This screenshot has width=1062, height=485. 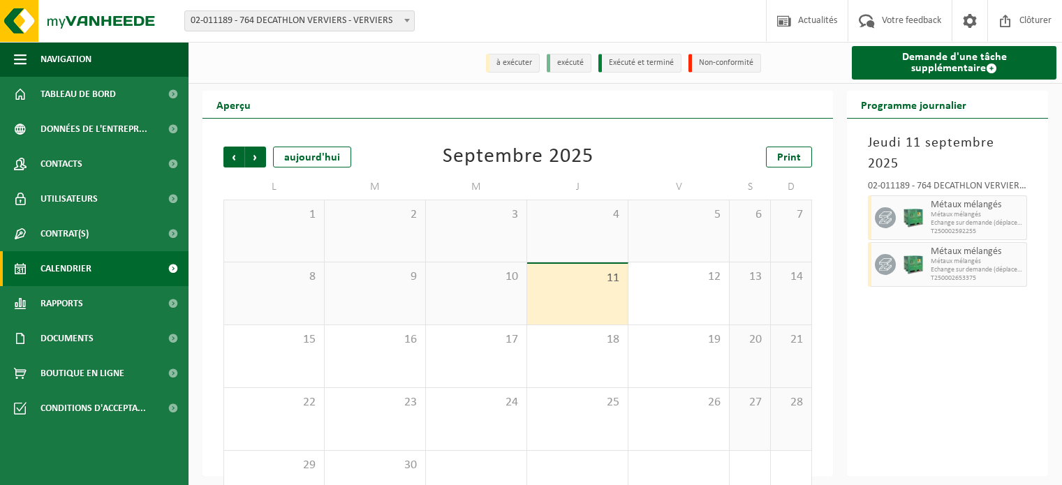 I want to click on span: 6, so click(x=750, y=215).